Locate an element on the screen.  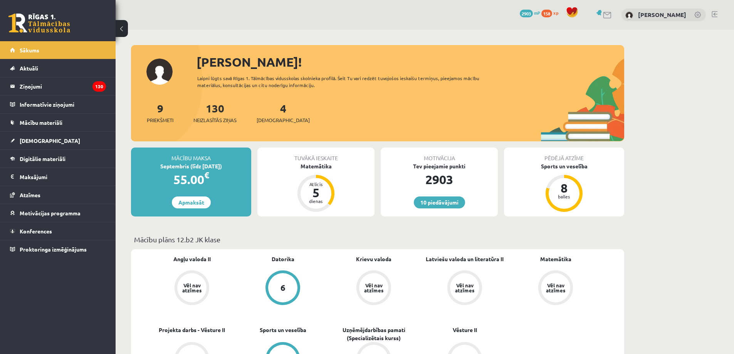
span: Konferences is located at coordinates (36, 231).